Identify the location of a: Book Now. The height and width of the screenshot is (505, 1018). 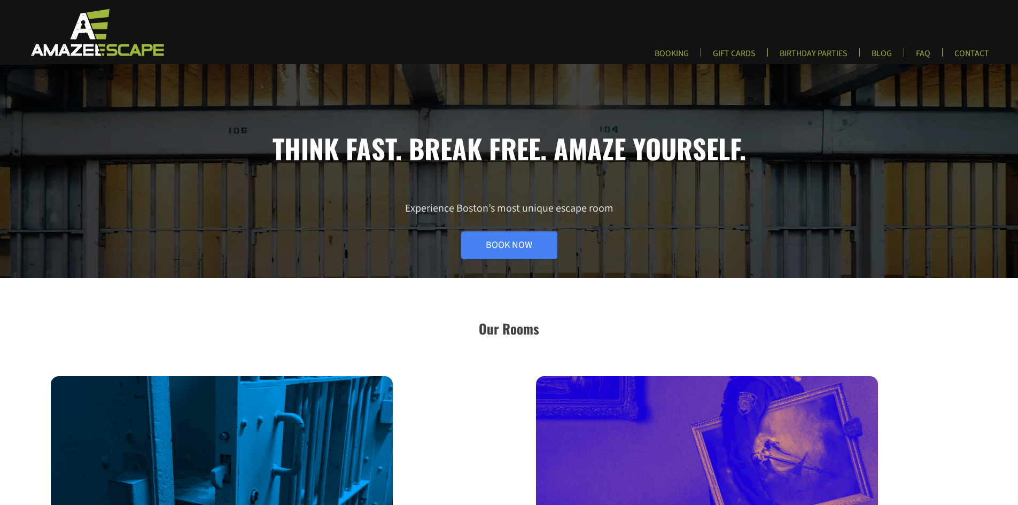
(509, 245).